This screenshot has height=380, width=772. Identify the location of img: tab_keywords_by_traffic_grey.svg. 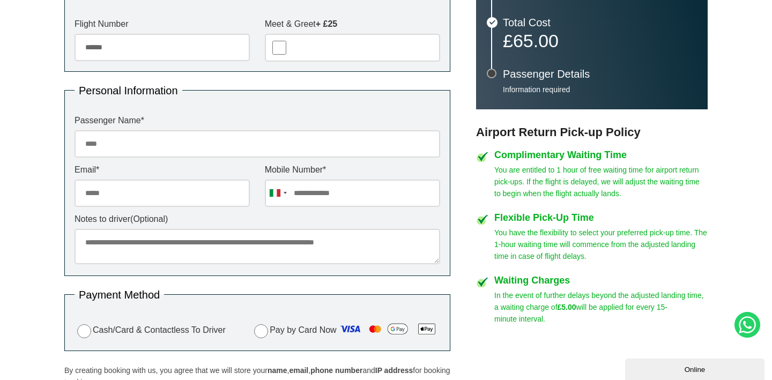
(111, 66).